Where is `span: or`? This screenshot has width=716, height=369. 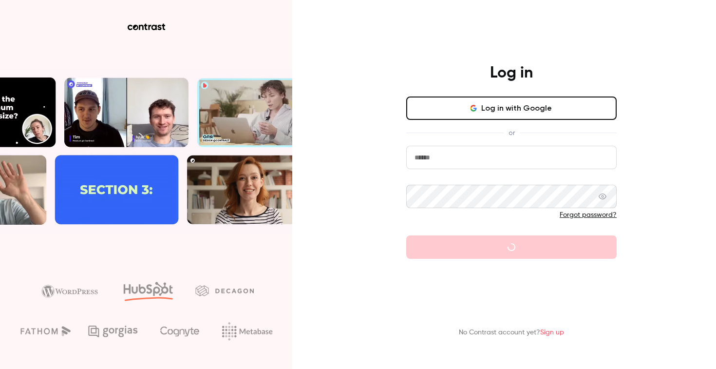 span: or is located at coordinates (512, 133).